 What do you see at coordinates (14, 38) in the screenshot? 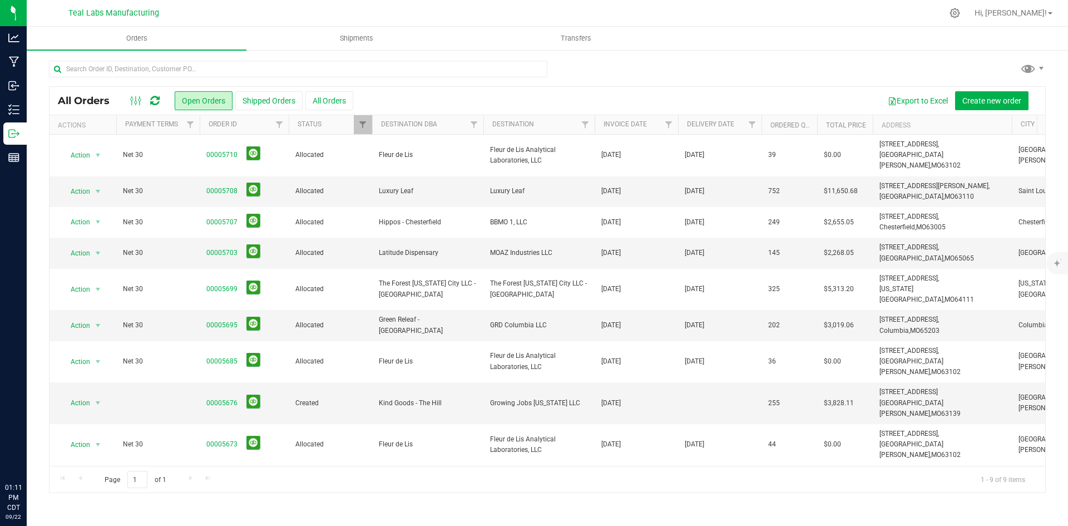
I see `inline-svg: Analytics` at bounding box center [14, 38].